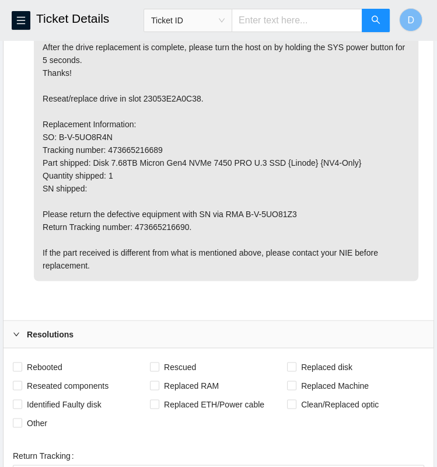  What do you see at coordinates (16, 334) in the screenshot?
I see `span: right` at bounding box center [16, 334].